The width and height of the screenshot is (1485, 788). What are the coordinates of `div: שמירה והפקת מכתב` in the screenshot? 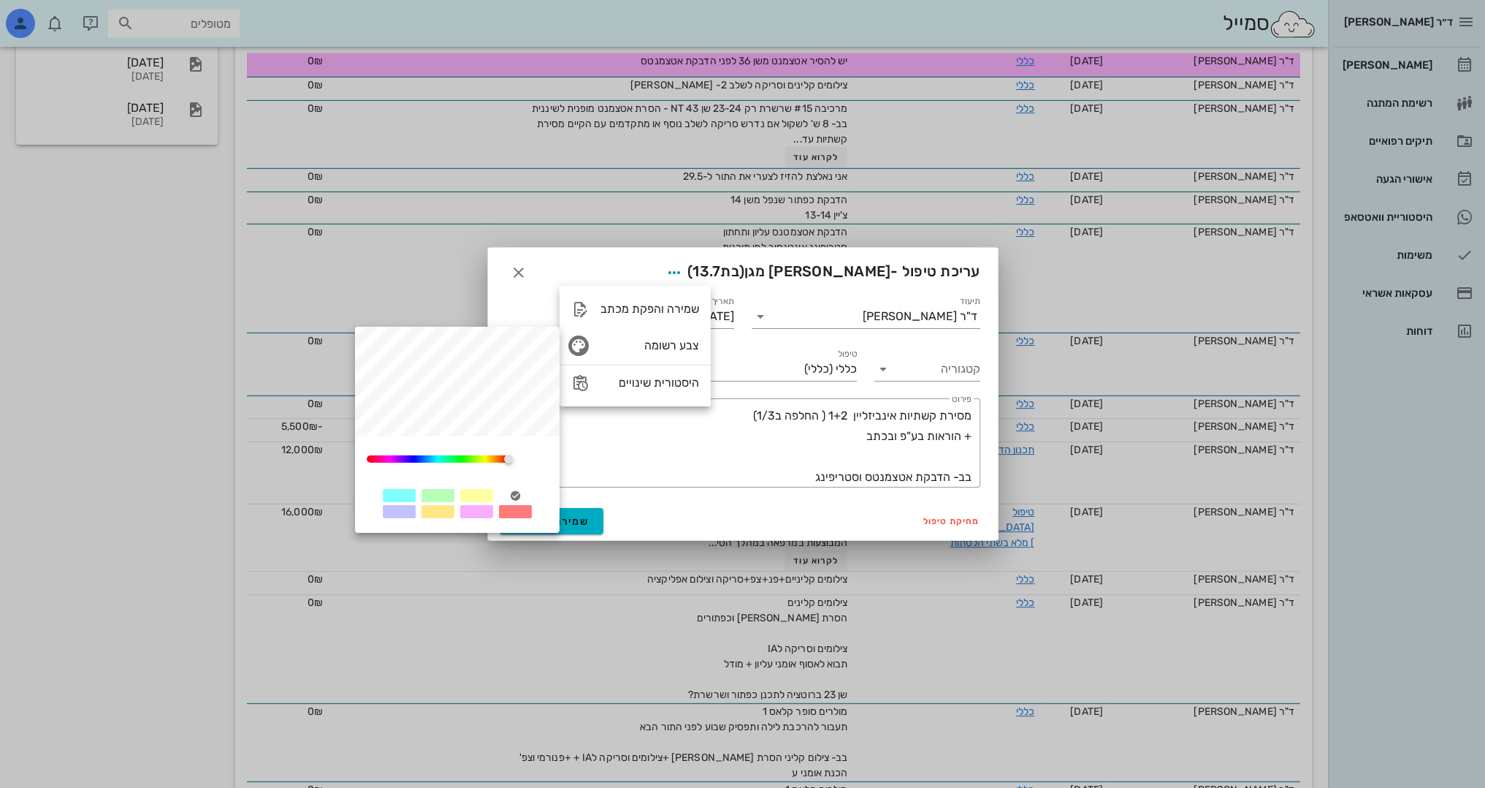 It's located at (649, 308).